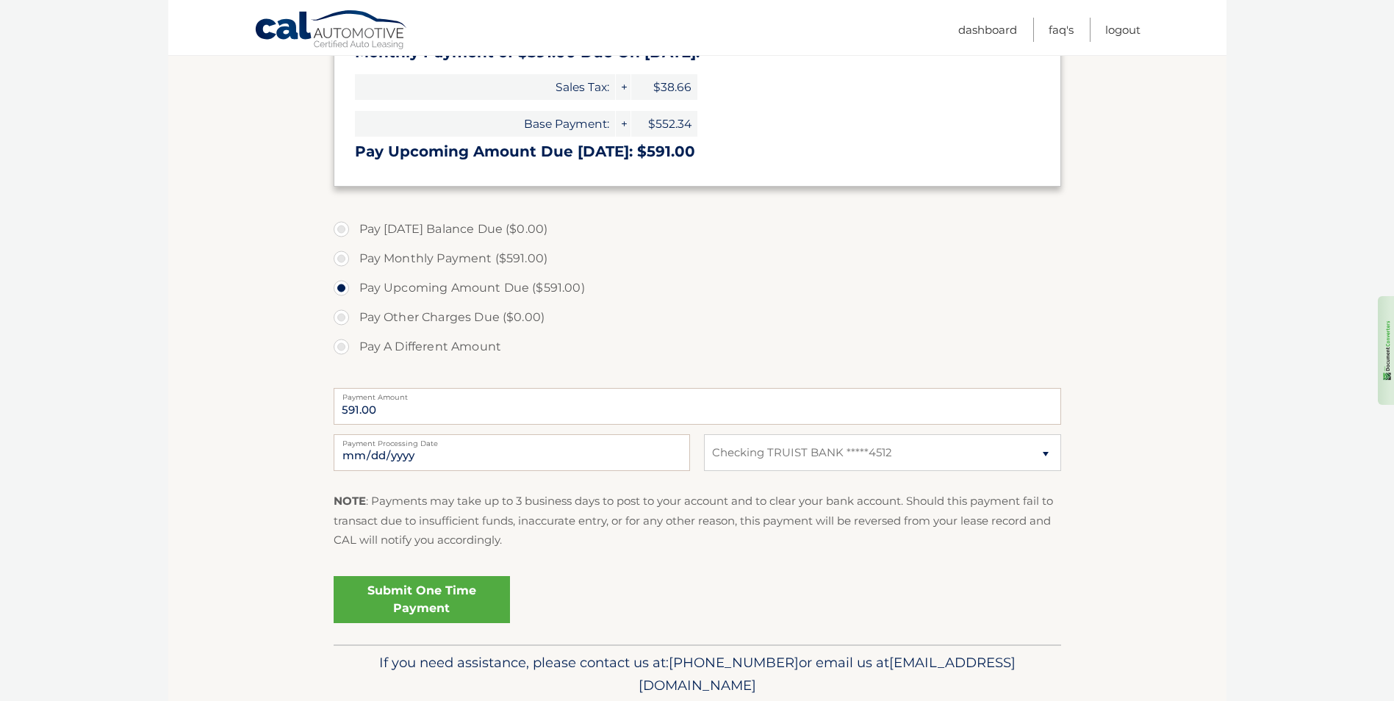 Image resolution: width=1394 pixels, height=701 pixels. What do you see at coordinates (422, 600) in the screenshot?
I see `a: Submit One Time Payment` at bounding box center [422, 600].